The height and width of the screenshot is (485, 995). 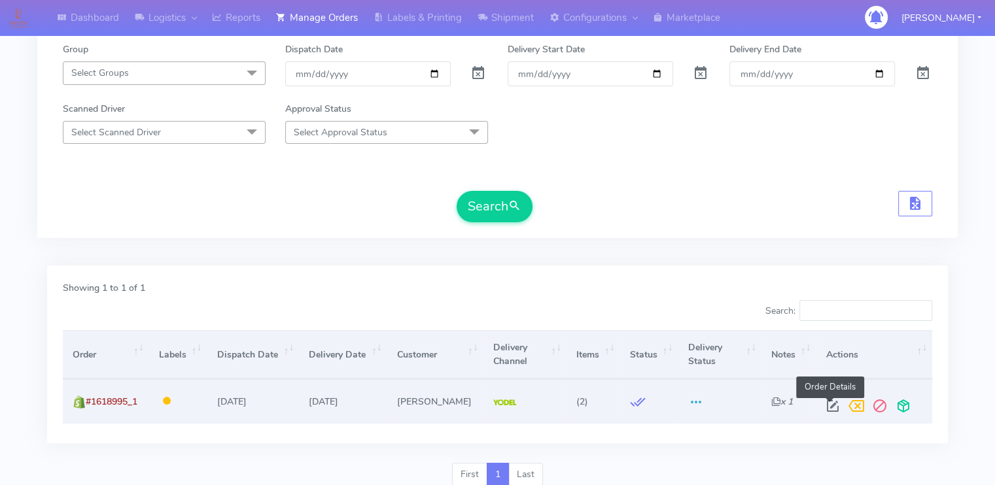 I want to click on span: Select Groups, so click(x=100, y=73).